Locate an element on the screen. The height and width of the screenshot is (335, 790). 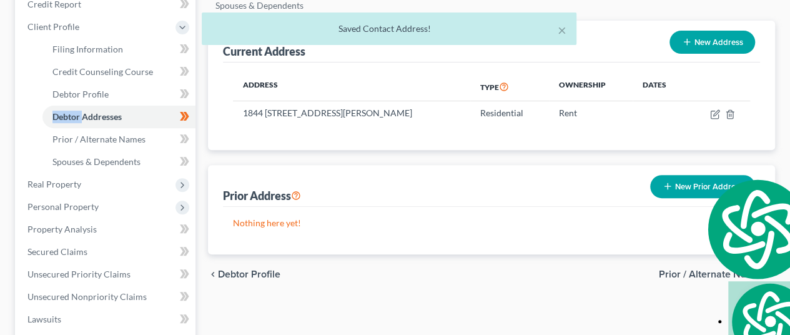
div: Saved Contact Address! is located at coordinates (389, 29).